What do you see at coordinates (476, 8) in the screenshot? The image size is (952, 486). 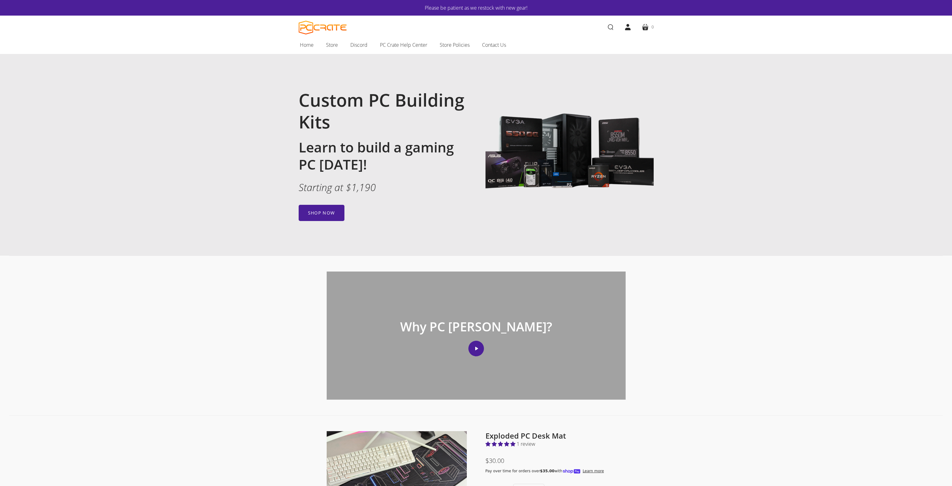 I see `a: Please be patient as we restock with new gear!` at bounding box center [476, 8].